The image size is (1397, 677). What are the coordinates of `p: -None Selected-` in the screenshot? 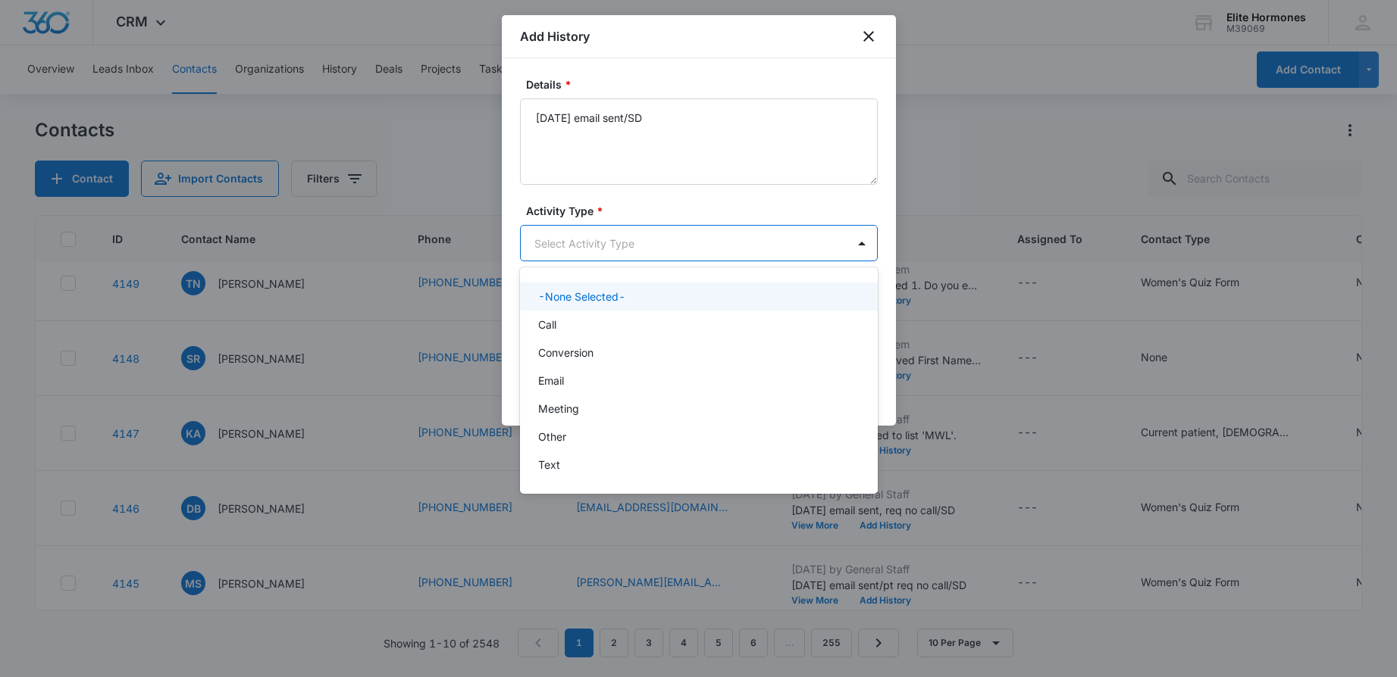 It's located at (581, 296).